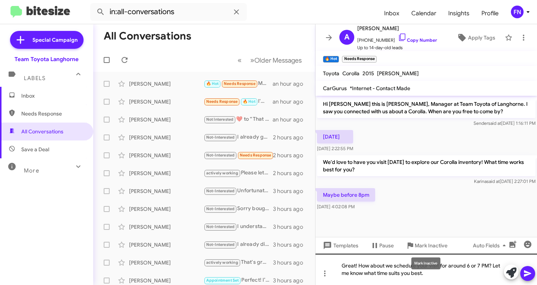 The height and width of the screenshot is (285, 537). Describe the element at coordinates (35, 78) in the screenshot. I see `span: Labels` at that location.